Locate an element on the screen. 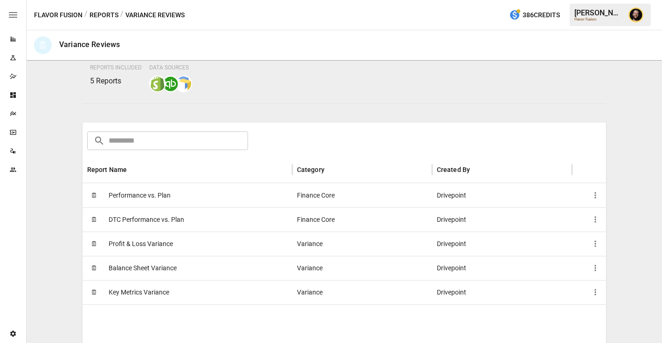 Image resolution: width=662 pixels, height=343 pixels. img: quickbooks is located at coordinates (171, 84).